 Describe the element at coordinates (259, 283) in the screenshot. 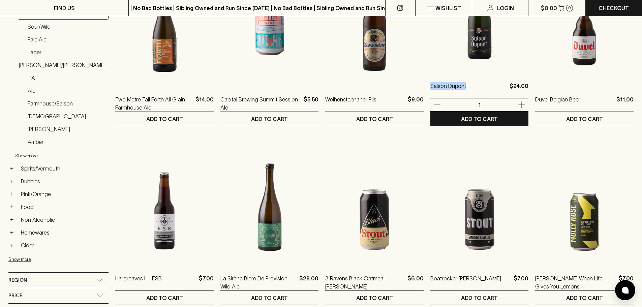

I see `a: La Sirène Biere De Provision Wild Ale` at that location.